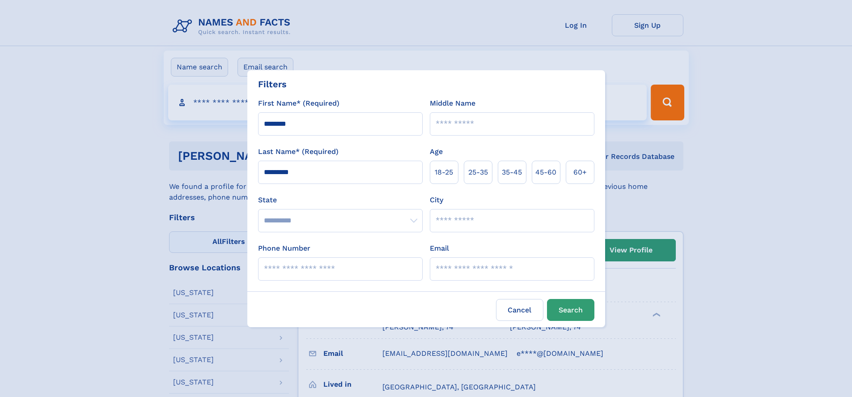  What do you see at coordinates (512, 172) in the screenshot?
I see `span: 35‑45` at bounding box center [512, 172].